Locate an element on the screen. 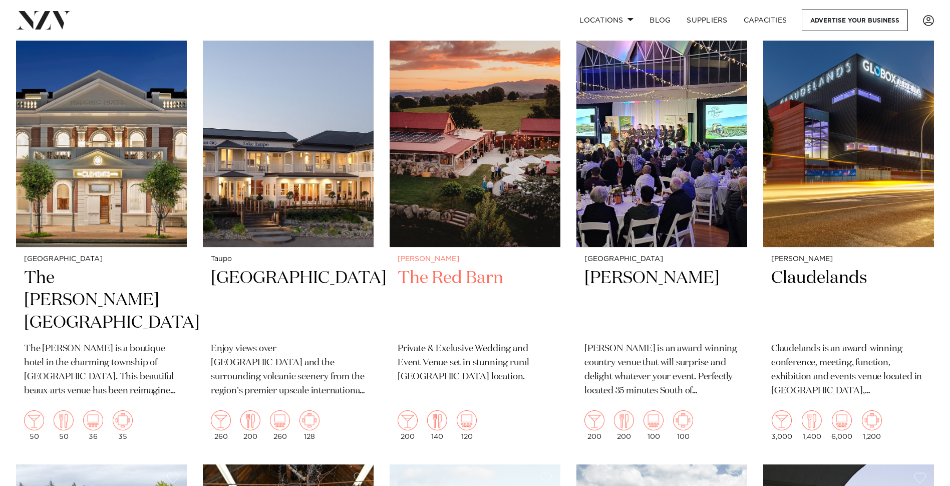 The image size is (950, 486). div: 35 is located at coordinates (123, 425).